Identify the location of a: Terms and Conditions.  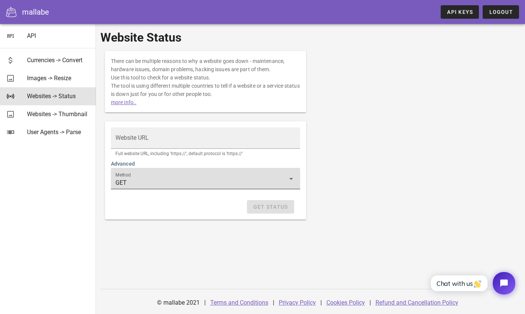
(239, 302).